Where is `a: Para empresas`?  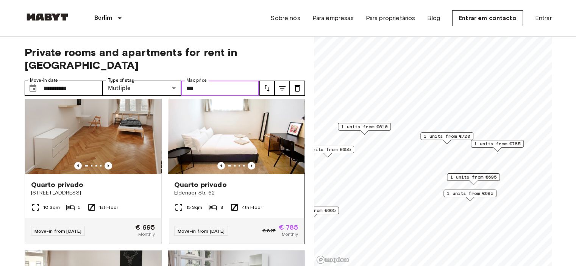
a: Para empresas is located at coordinates (333, 18).